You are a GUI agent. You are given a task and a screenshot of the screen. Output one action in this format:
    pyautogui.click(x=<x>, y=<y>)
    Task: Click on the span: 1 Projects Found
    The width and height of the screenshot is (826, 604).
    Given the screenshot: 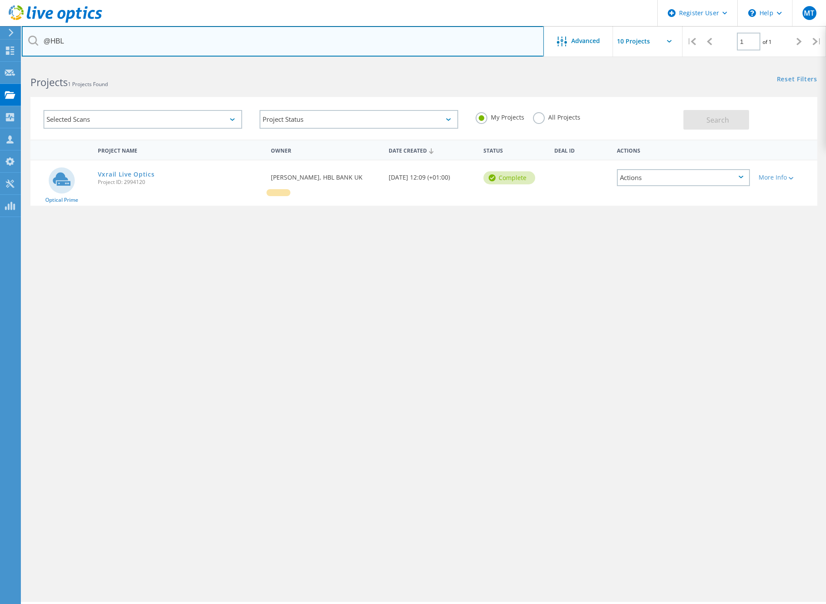 What is the action you would take?
    pyautogui.click(x=88, y=84)
    